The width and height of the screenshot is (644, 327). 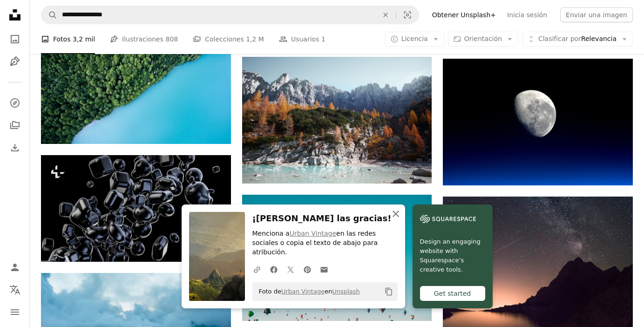 What do you see at coordinates (49, 15) in the screenshot?
I see `button: Buscar en Unsplash` at bounding box center [49, 15].